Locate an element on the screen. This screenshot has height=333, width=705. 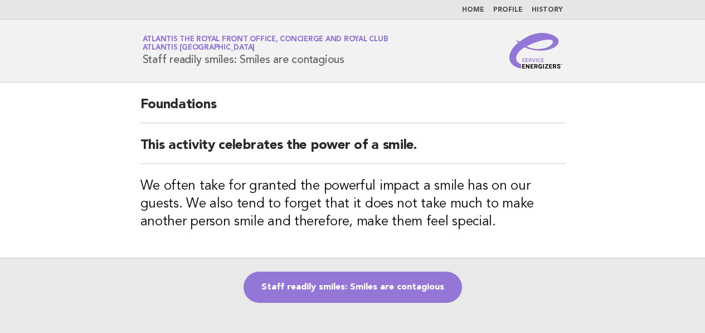
a: History is located at coordinates (547, 10).